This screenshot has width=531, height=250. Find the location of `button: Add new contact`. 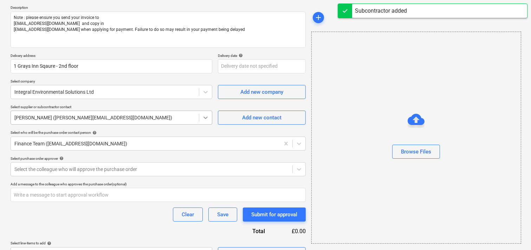

button: Add new contact is located at coordinates (262, 118).